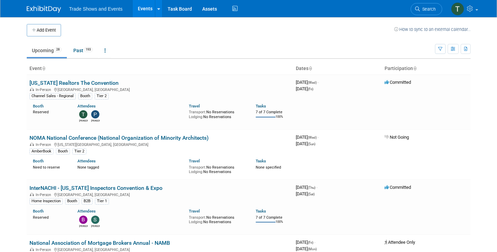 The image size is (497, 252). Describe the element at coordinates (83, 114) in the screenshot. I see `img: Thomas Horrell` at that location.